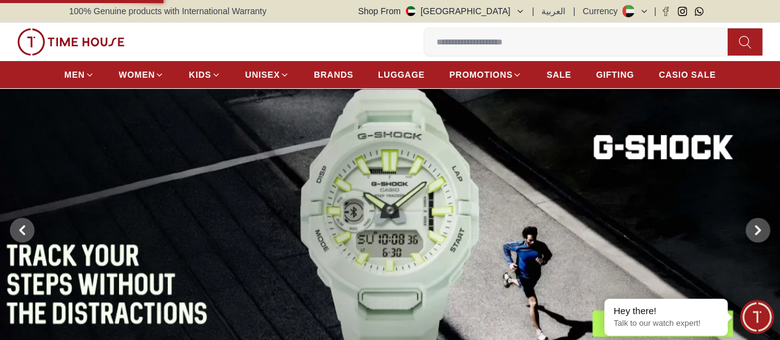  What do you see at coordinates (410, 11) in the screenshot?
I see `img: United Arab Emirates` at bounding box center [410, 11].